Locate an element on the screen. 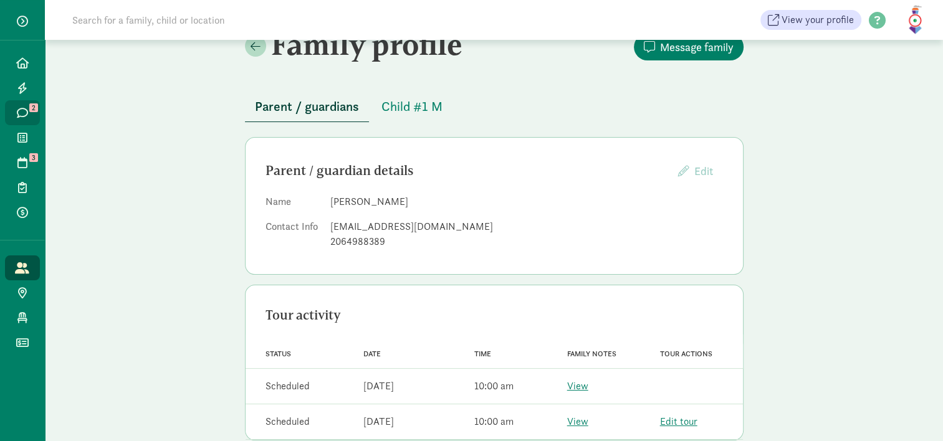 This screenshot has width=943, height=441. span: Edit is located at coordinates (704, 171).